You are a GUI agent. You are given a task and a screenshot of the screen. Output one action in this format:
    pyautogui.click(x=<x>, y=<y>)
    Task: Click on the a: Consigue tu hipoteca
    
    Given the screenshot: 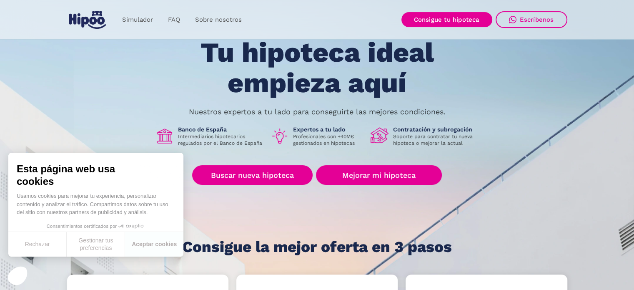 What is the action you would take?
    pyautogui.click(x=447, y=20)
    